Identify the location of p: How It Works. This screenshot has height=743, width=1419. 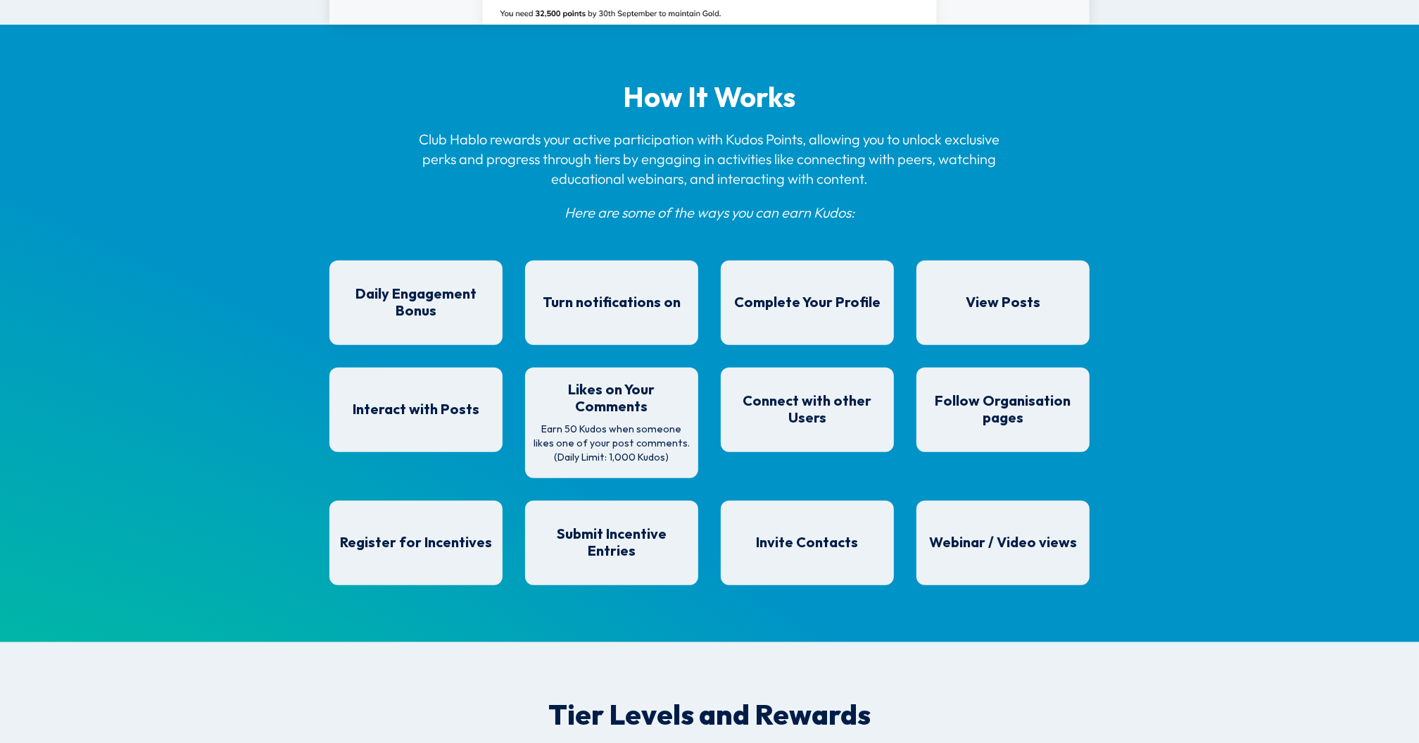
(709, 99).